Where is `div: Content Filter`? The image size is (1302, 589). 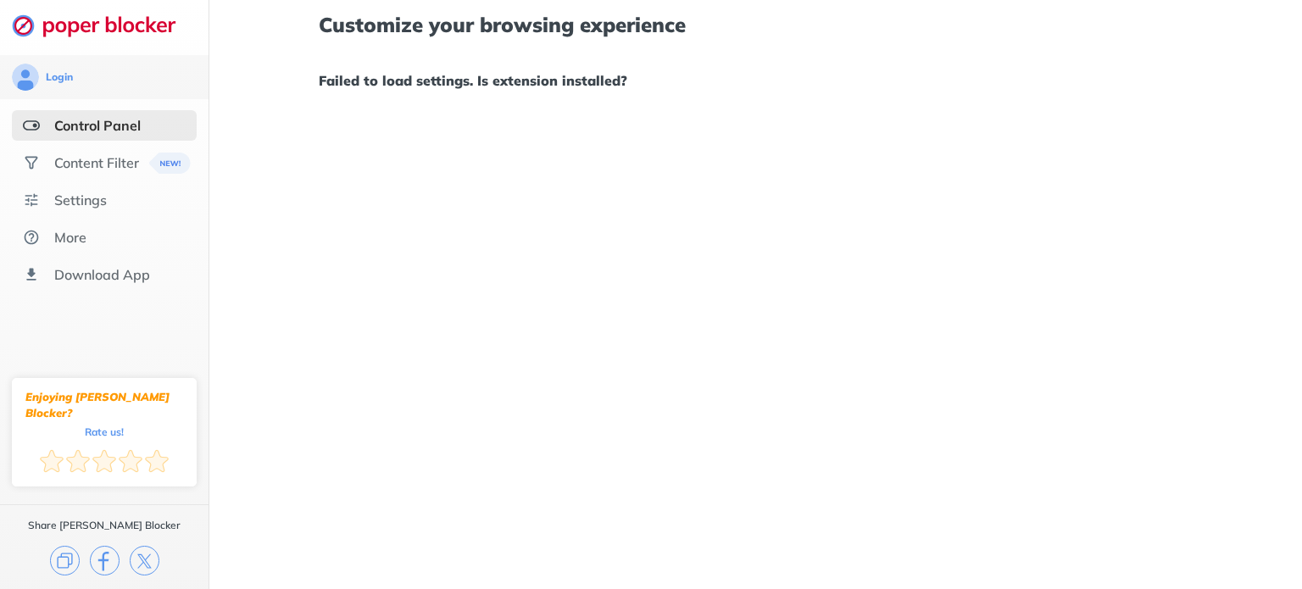 div: Content Filter is located at coordinates (97, 163).